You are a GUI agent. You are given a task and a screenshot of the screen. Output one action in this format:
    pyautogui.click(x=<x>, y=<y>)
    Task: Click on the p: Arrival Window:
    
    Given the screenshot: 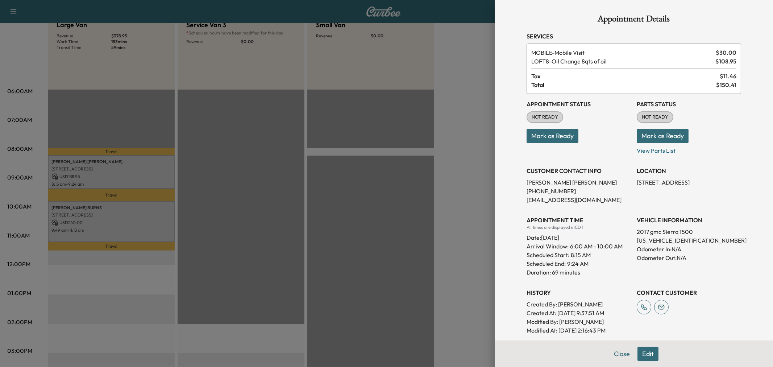 What is the action you would take?
    pyautogui.click(x=579, y=246)
    